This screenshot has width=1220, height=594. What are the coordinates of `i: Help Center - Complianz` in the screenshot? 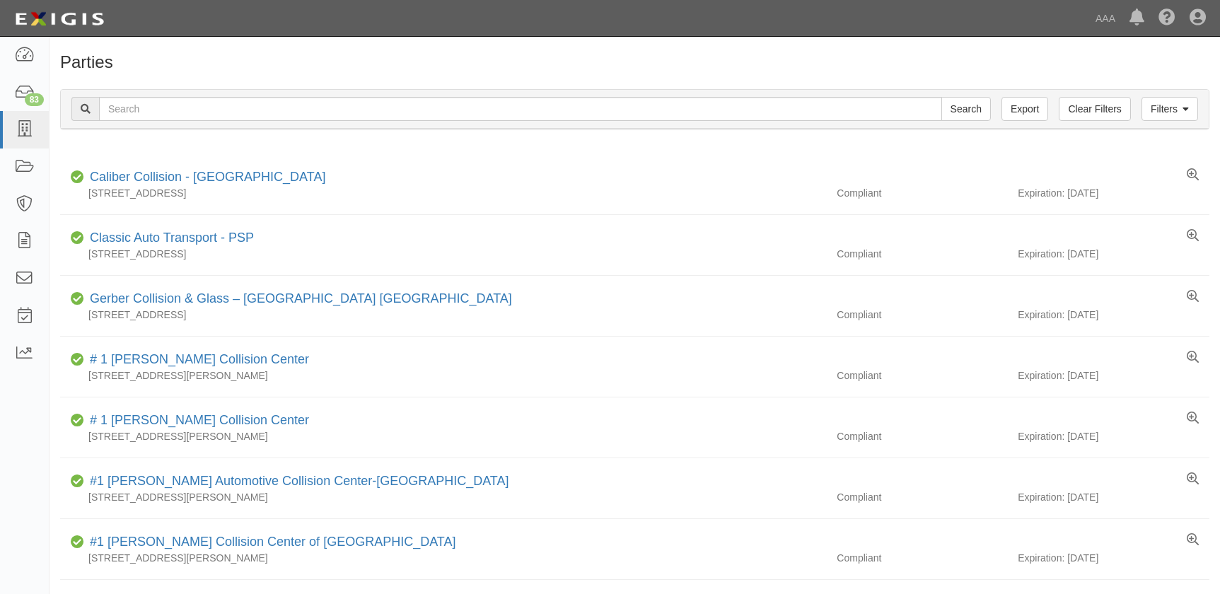 It's located at (1167, 18).